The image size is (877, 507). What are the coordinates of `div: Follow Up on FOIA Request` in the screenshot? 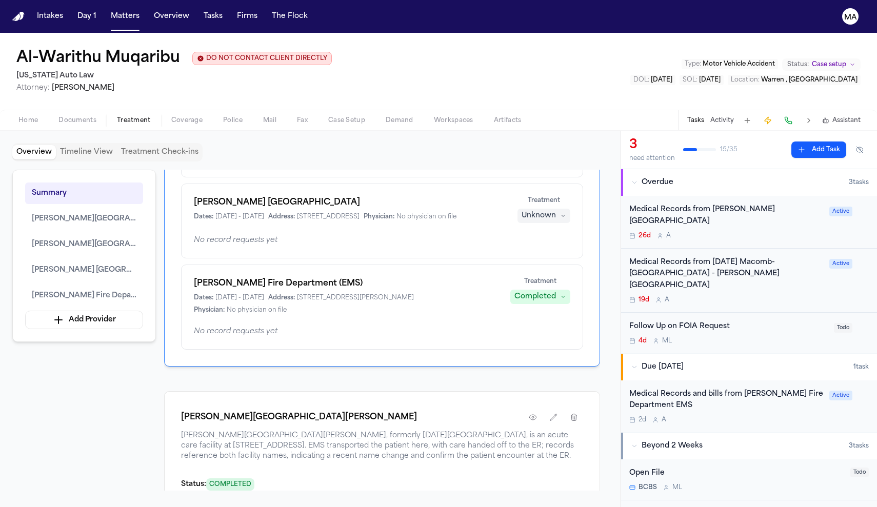 It's located at (728, 327).